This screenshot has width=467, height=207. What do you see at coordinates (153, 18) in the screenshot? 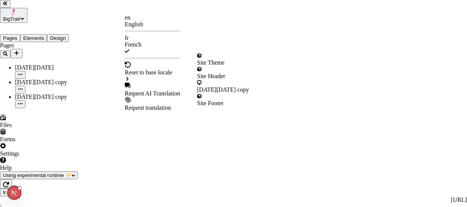
I see `div: en` at bounding box center [153, 18].